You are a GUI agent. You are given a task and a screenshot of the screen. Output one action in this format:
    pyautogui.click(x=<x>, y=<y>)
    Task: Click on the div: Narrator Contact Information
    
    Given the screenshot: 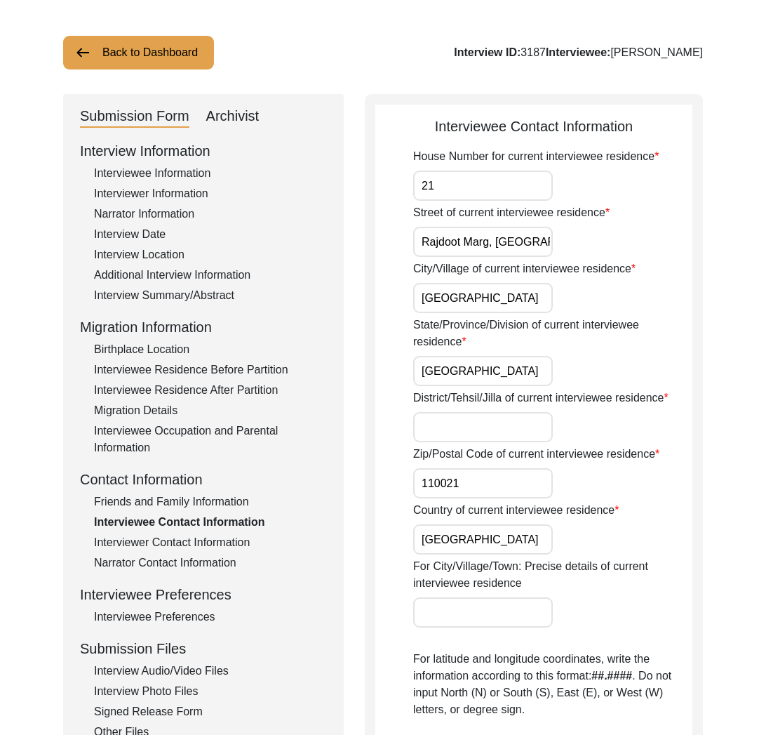 What is the action you would take?
    pyautogui.click(x=210, y=563)
    